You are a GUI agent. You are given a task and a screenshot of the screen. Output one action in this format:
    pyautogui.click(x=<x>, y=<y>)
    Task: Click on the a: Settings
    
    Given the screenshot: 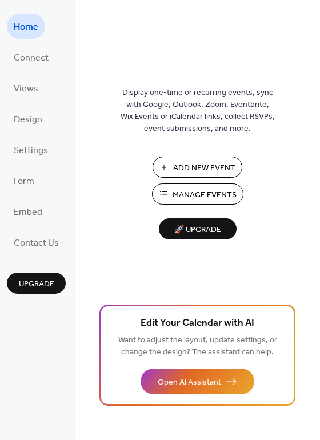 What is the action you would take?
    pyautogui.click(x=31, y=150)
    